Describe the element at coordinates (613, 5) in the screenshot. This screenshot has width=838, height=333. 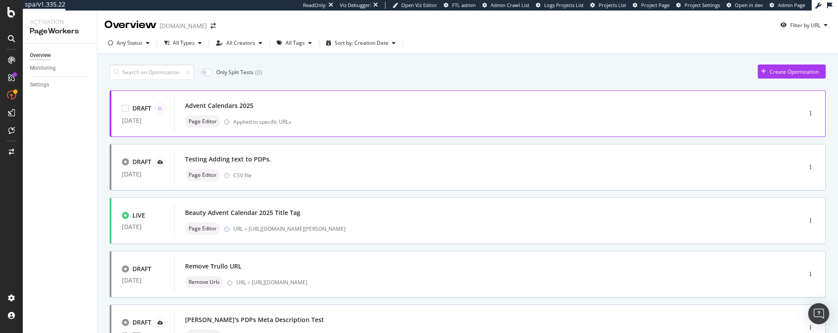
I see `span: Projects List` at that location.